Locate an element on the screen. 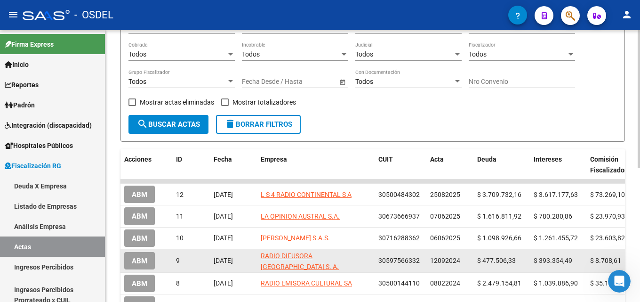 Image resolution: width=640 pixels, height=302 pixels. span: Mostrar actas eliminadas is located at coordinates (177, 102).